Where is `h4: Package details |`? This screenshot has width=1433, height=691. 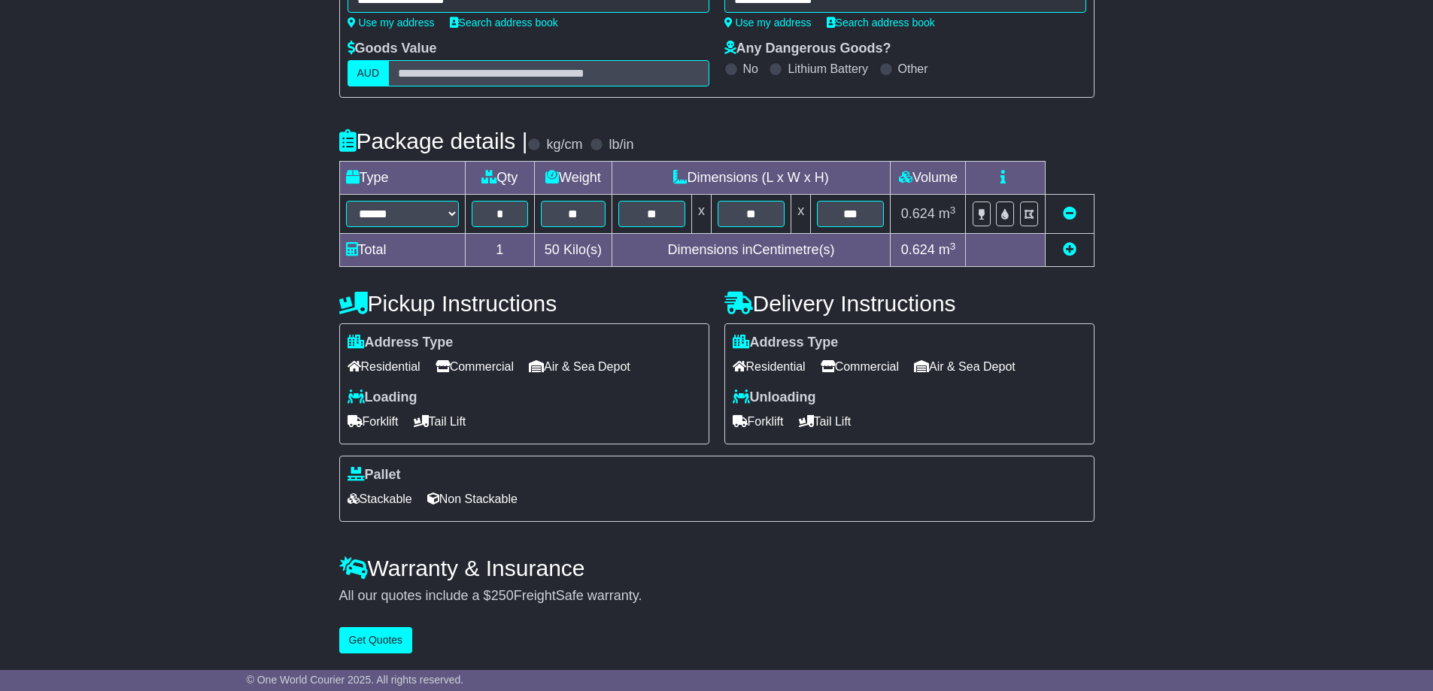 h4: Package details | is located at coordinates (433, 141).